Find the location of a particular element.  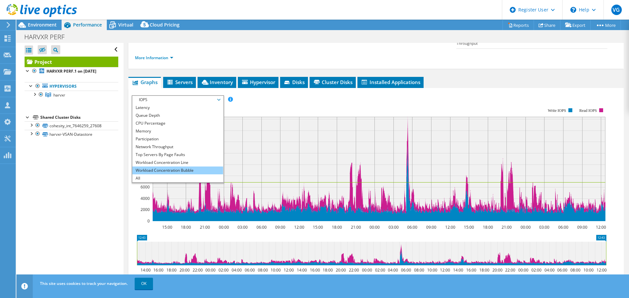

span: Hypervisor is located at coordinates (258, 82).